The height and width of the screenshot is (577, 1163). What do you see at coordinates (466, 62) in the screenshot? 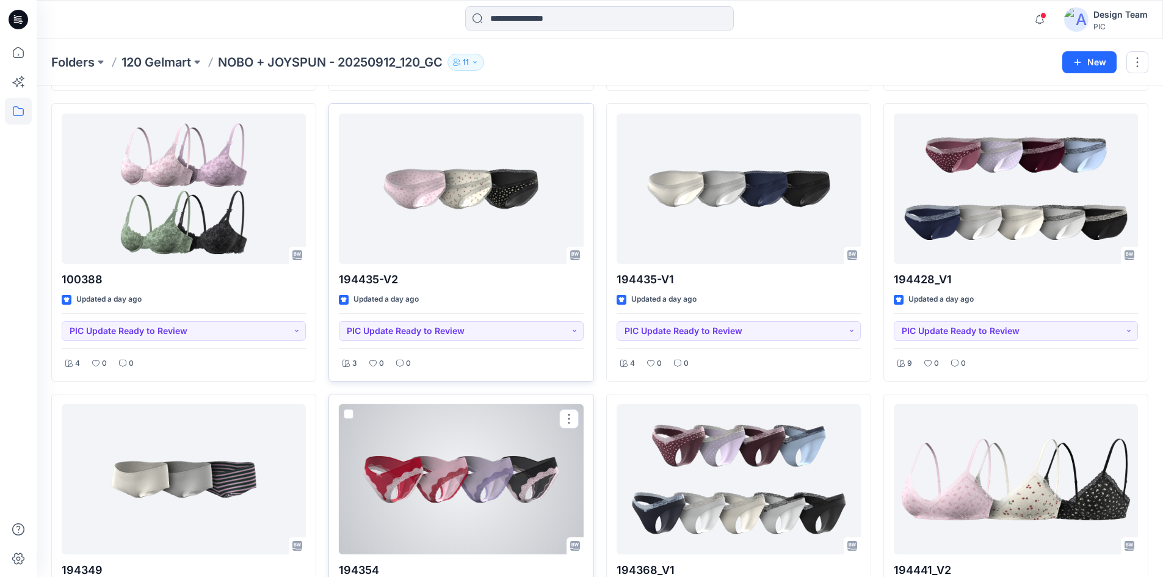
I see `p: 11` at bounding box center [466, 62].